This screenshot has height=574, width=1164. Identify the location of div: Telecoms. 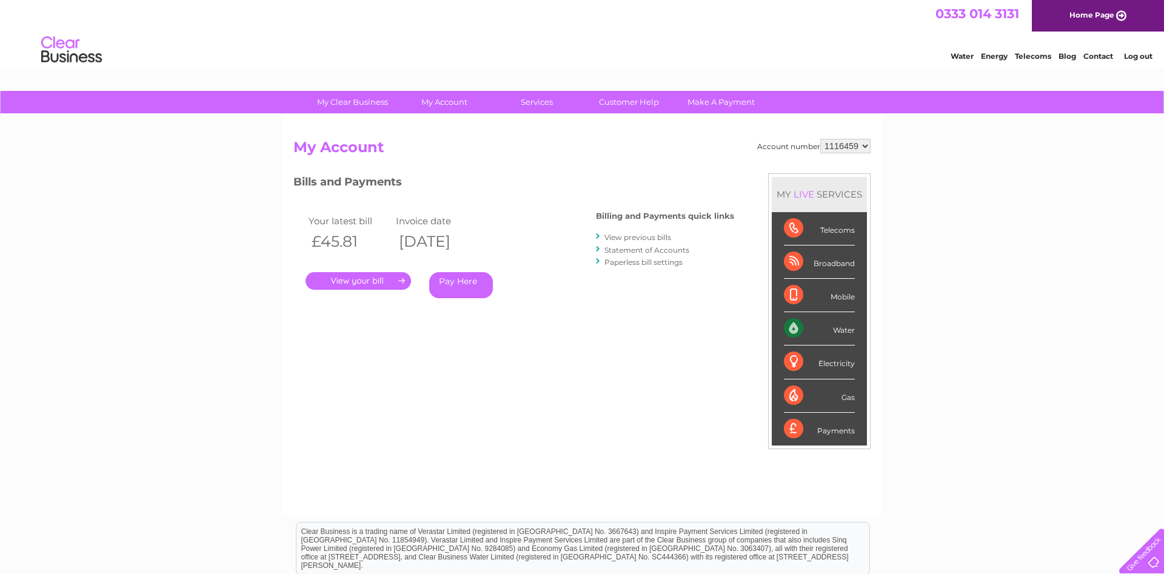
(819, 229).